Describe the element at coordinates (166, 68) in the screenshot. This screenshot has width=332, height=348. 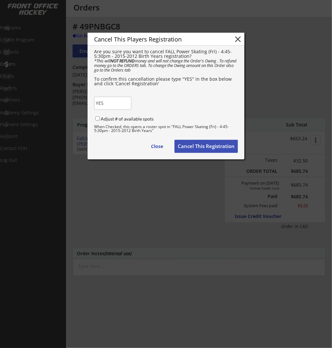
I see `div: Are you sure you want to cancel FALL Power Skating (Fri) - 4:45-5:30pm - 2015-2012 Birth Years re...` at that location.